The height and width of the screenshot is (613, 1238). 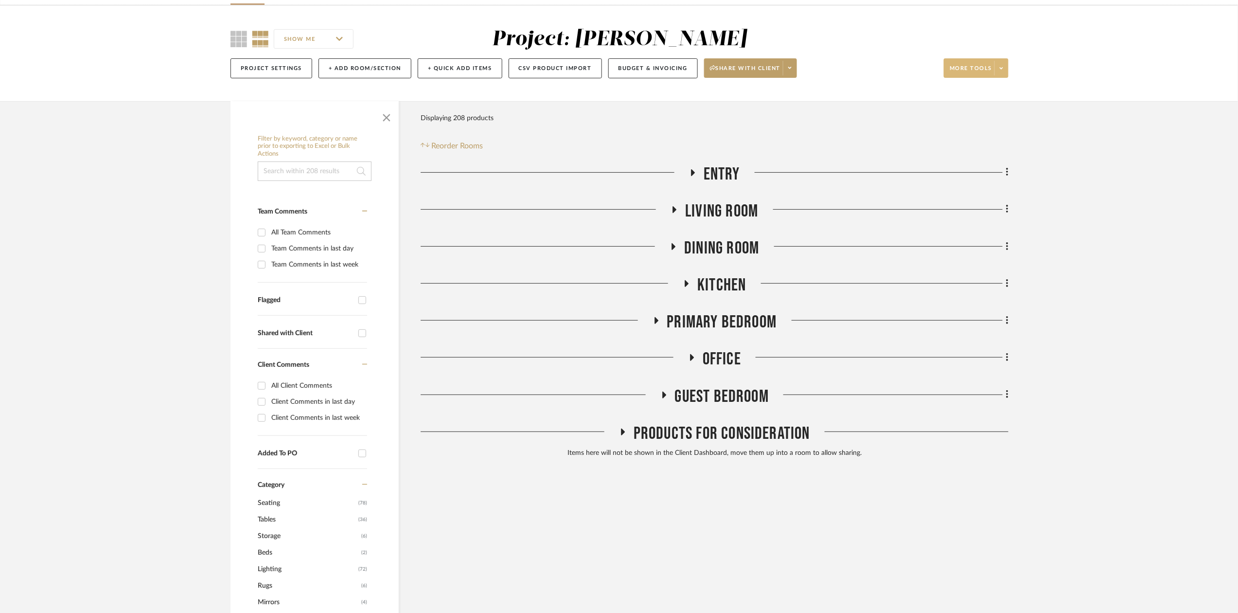 I want to click on button: Share with client, so click(x=751, y=68).